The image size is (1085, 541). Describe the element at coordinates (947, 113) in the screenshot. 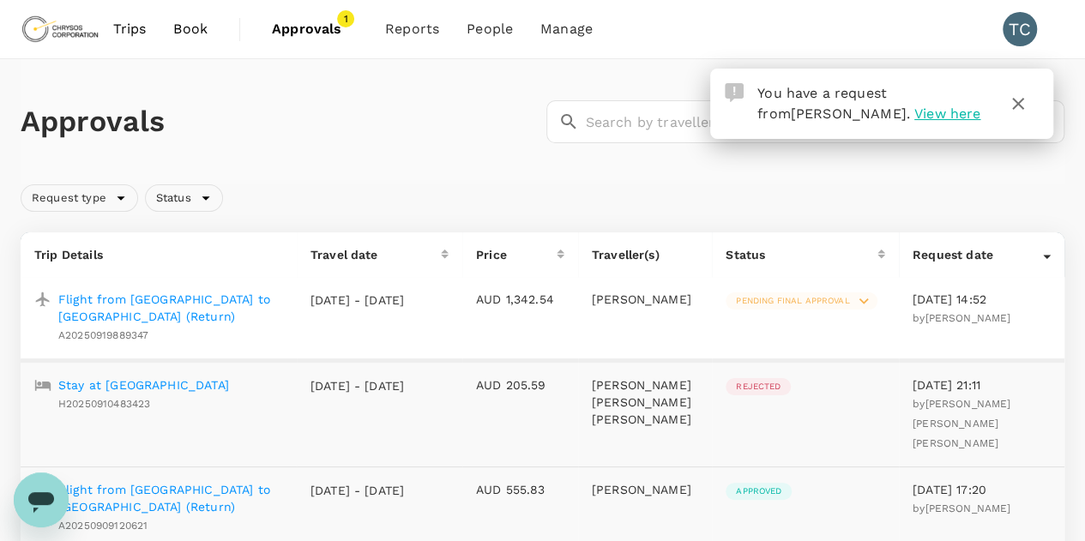

I see `span: View here` at that location.